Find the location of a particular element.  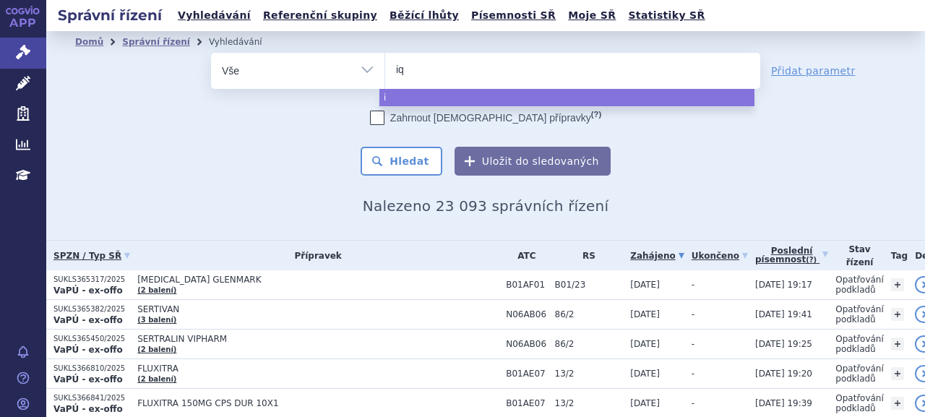

span: Nalezeno 23 093 správních řízení is located at coordinates (485, 206).